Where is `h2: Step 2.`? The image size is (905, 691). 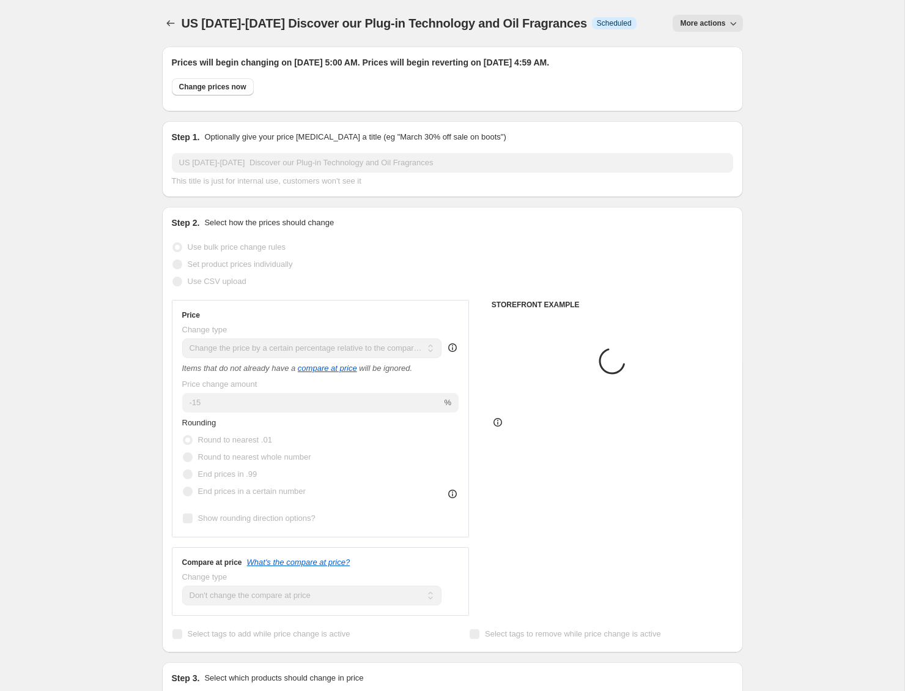
h2: Step 2. is located at coordinates (186, 223).